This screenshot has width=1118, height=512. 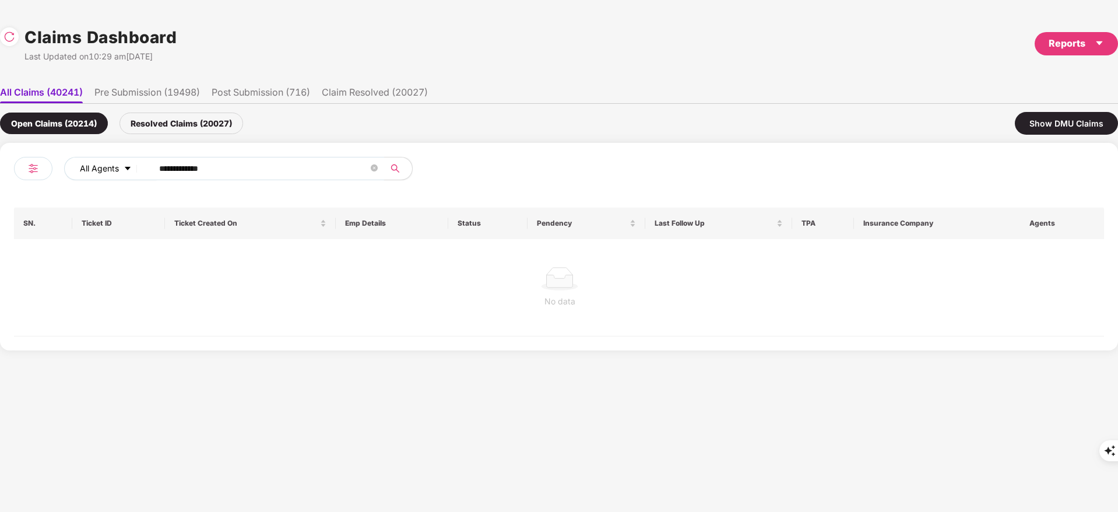 I want to click on th: Ticket ID, so click(x=118, y=223).